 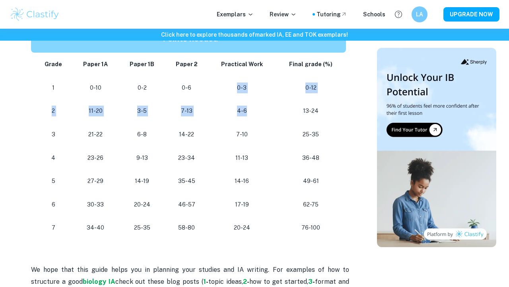 What do you see at coordinates (311, 88) in the screenshot?
I see `p: 0-12` at bounding box center [311, 88].